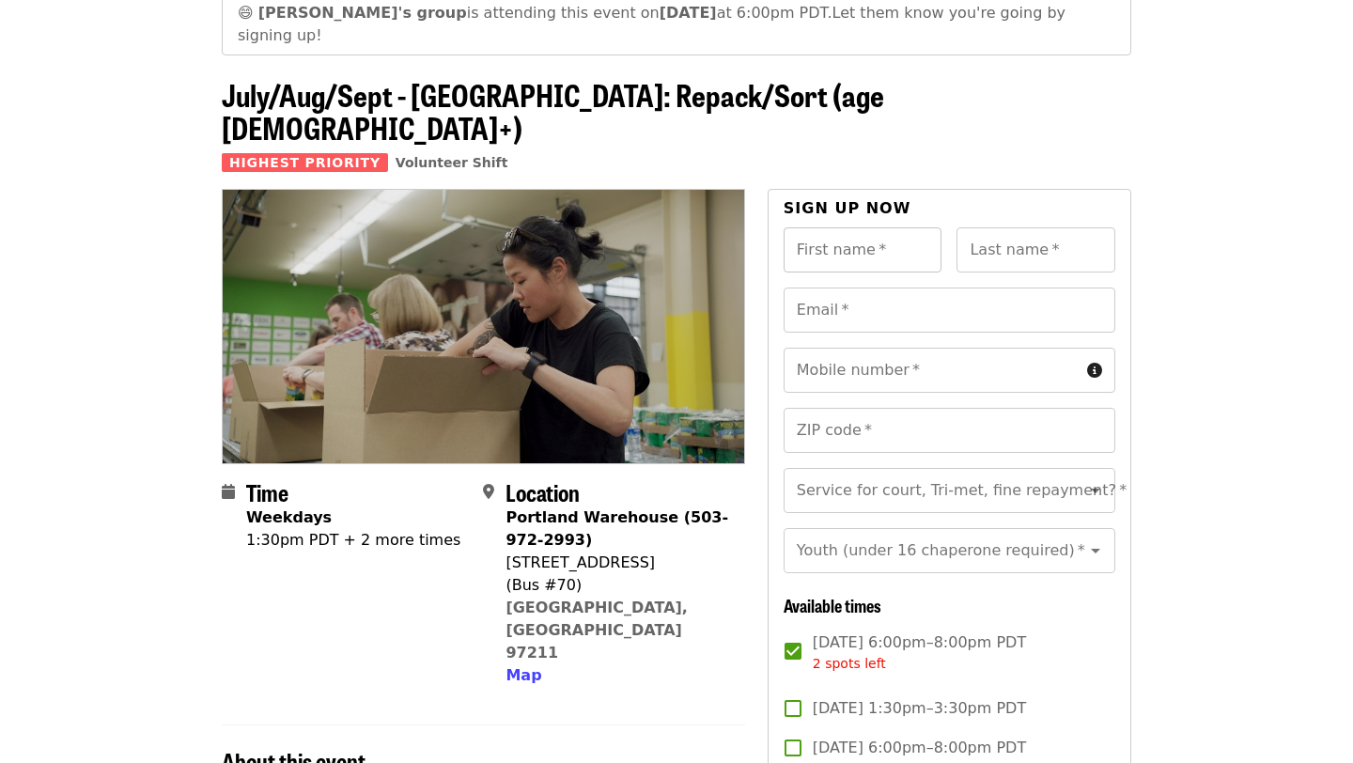  Describe the element at coordinates (489, 492) in the screenshot. I see `i: map-marker-alt icon` at that location.